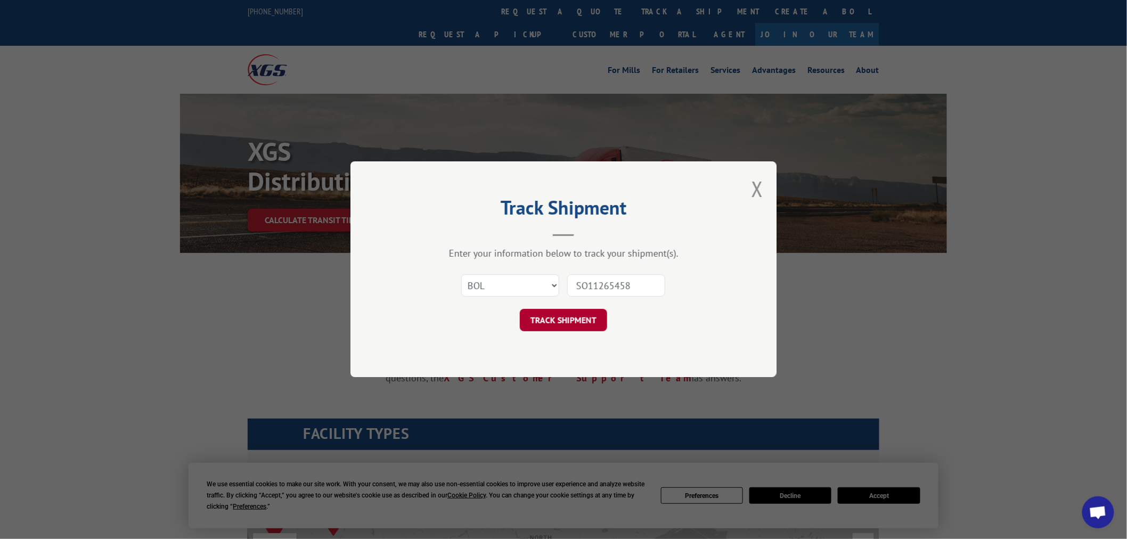 The image size is (1127, 539). What do you see at coordinates (563, 253) in the screenshot?
I see `div: Enter your information below to track your shipment(s).` at bounding box center [563, 253].